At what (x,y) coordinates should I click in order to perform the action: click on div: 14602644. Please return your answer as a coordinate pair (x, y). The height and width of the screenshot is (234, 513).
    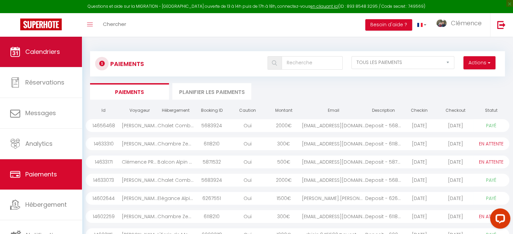
    Looking at the image, I should click on (103, 199).